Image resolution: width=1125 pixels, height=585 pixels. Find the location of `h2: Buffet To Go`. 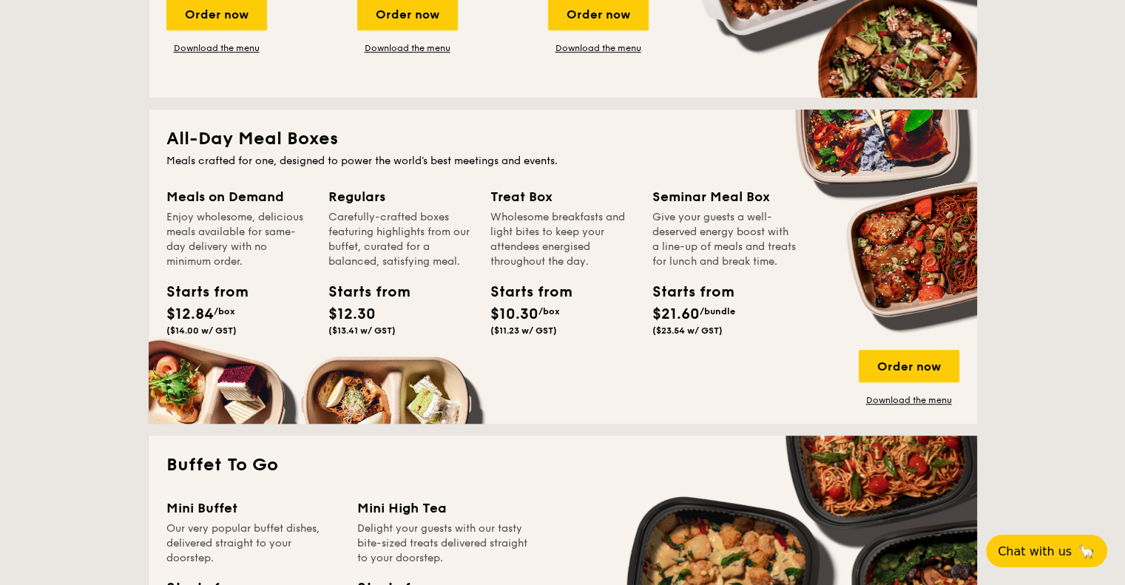

h2: Buffet To Go is located at coordinates (563, 465).